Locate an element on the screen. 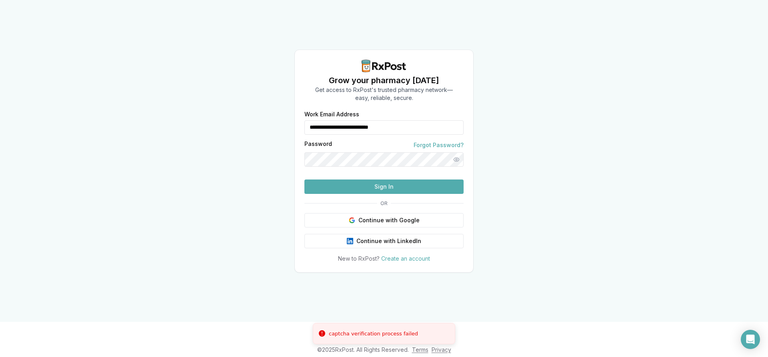  button: Continue with Google is located at coordinates (384, 220).